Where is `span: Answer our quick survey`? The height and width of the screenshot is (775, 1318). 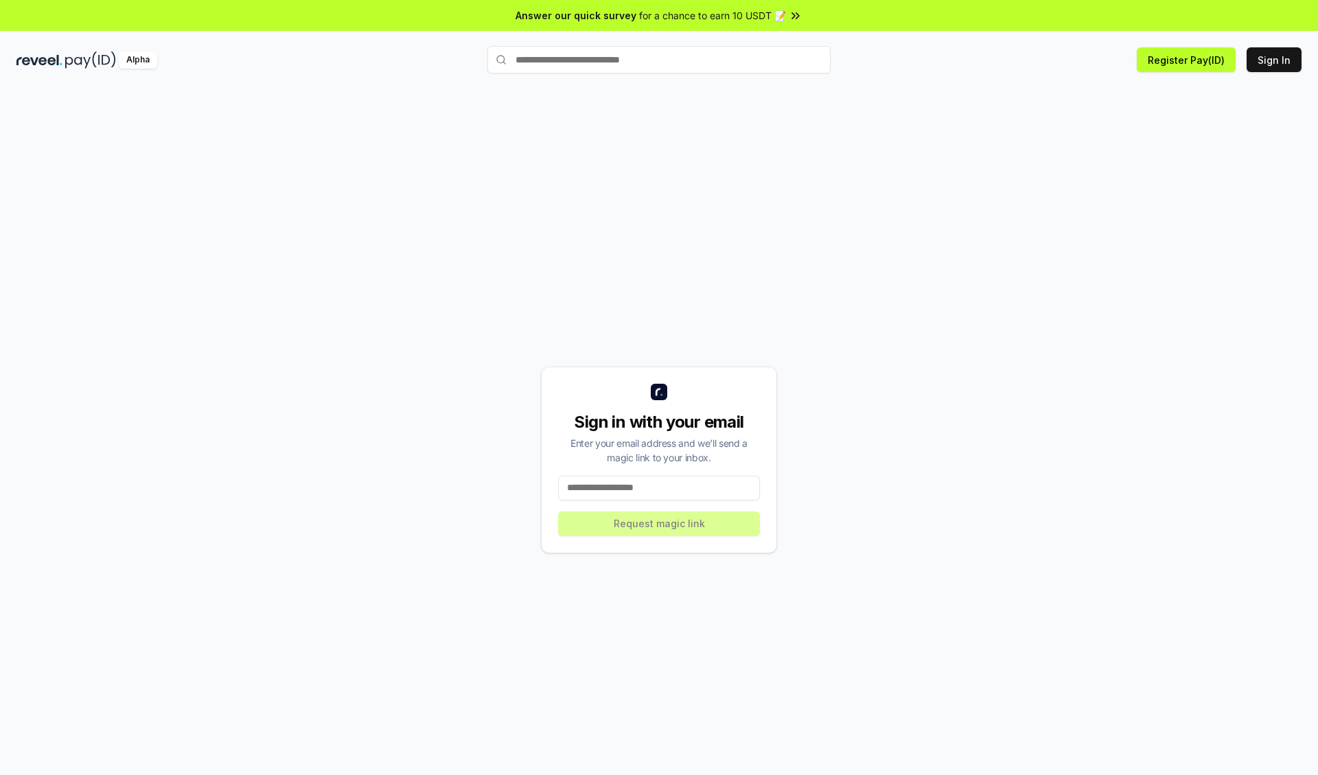
span: Answer our quick survey is located at coordinates (576, 15).